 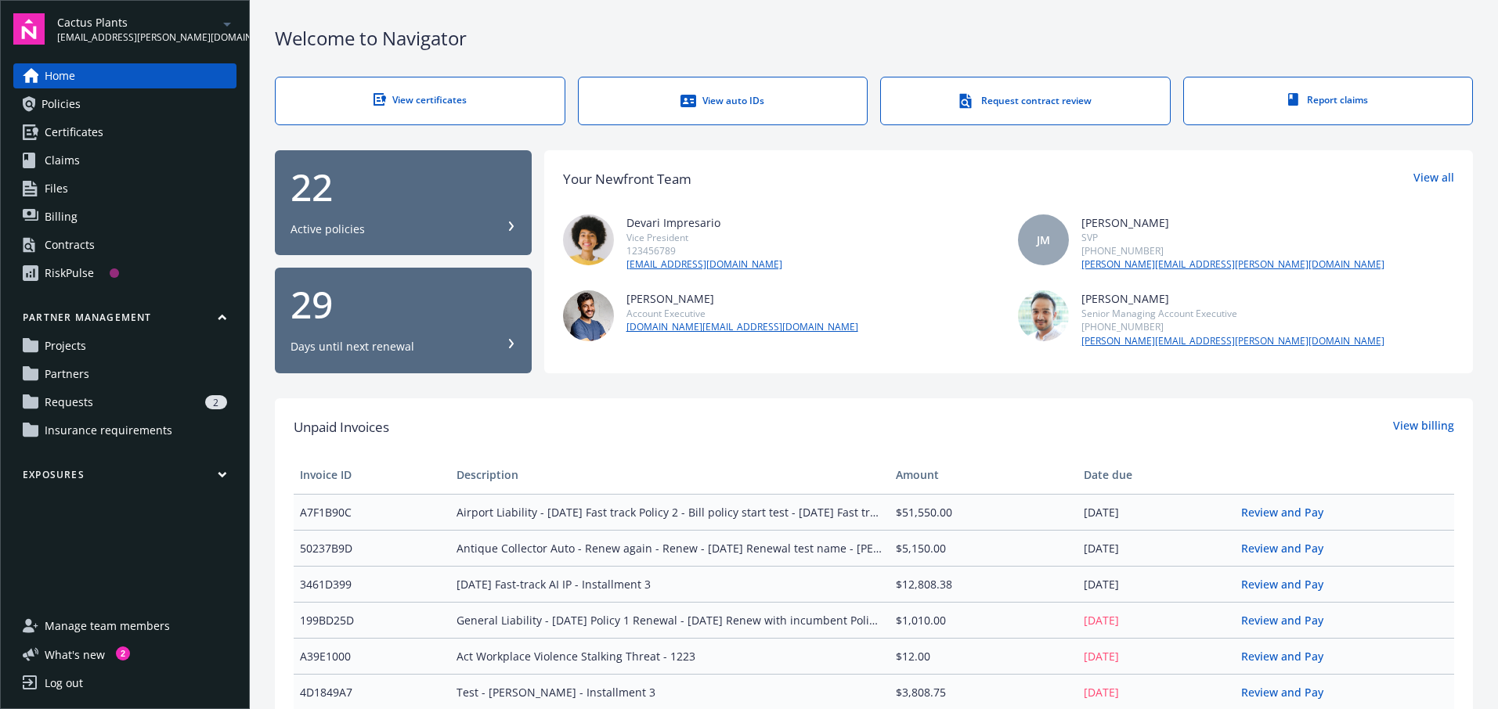 What do you see at coordinates (1328, 99) in the screenshot?
I see `div: Report claims` at bounding box center [1328, 99].